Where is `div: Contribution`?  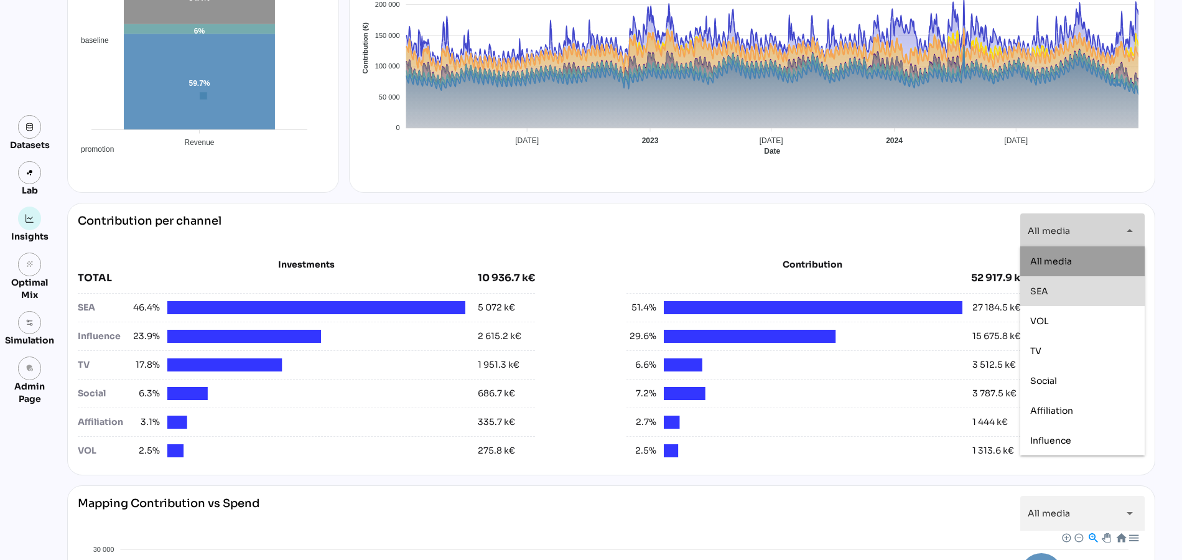 div: Contribution is located at coordinates (812, 264).